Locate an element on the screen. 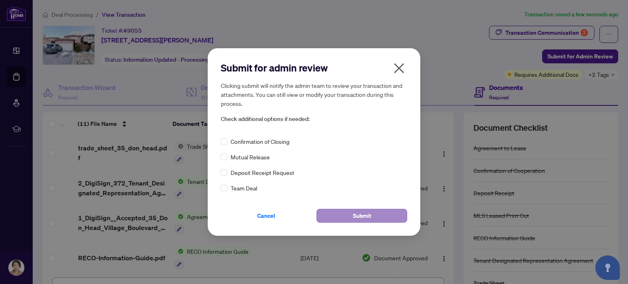 The image size is (628, 284). span: Mutual Release is located at coordinates (250, 157).